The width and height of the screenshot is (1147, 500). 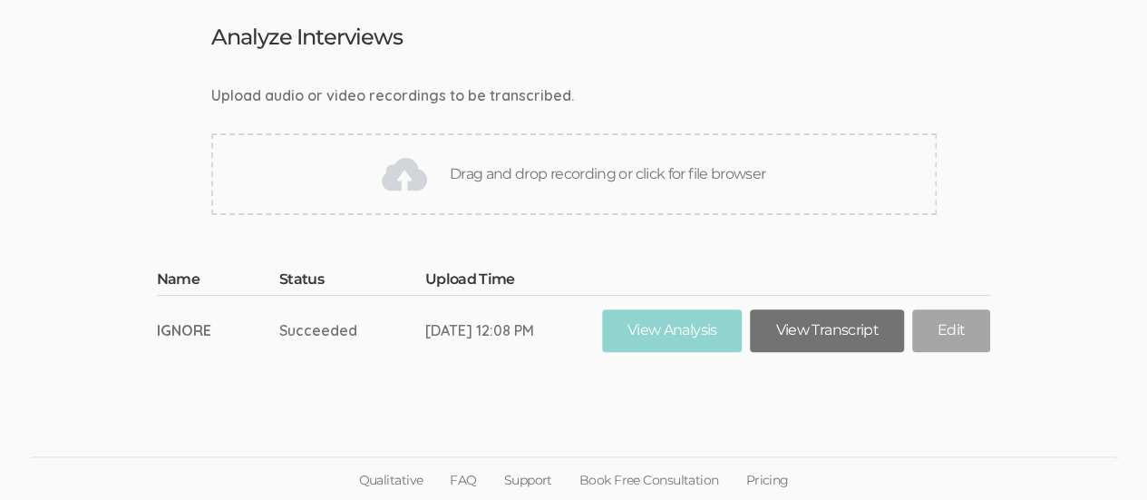 I want to click on div: Drag and drop recording or click for file browser, so click(x=574, y=174).